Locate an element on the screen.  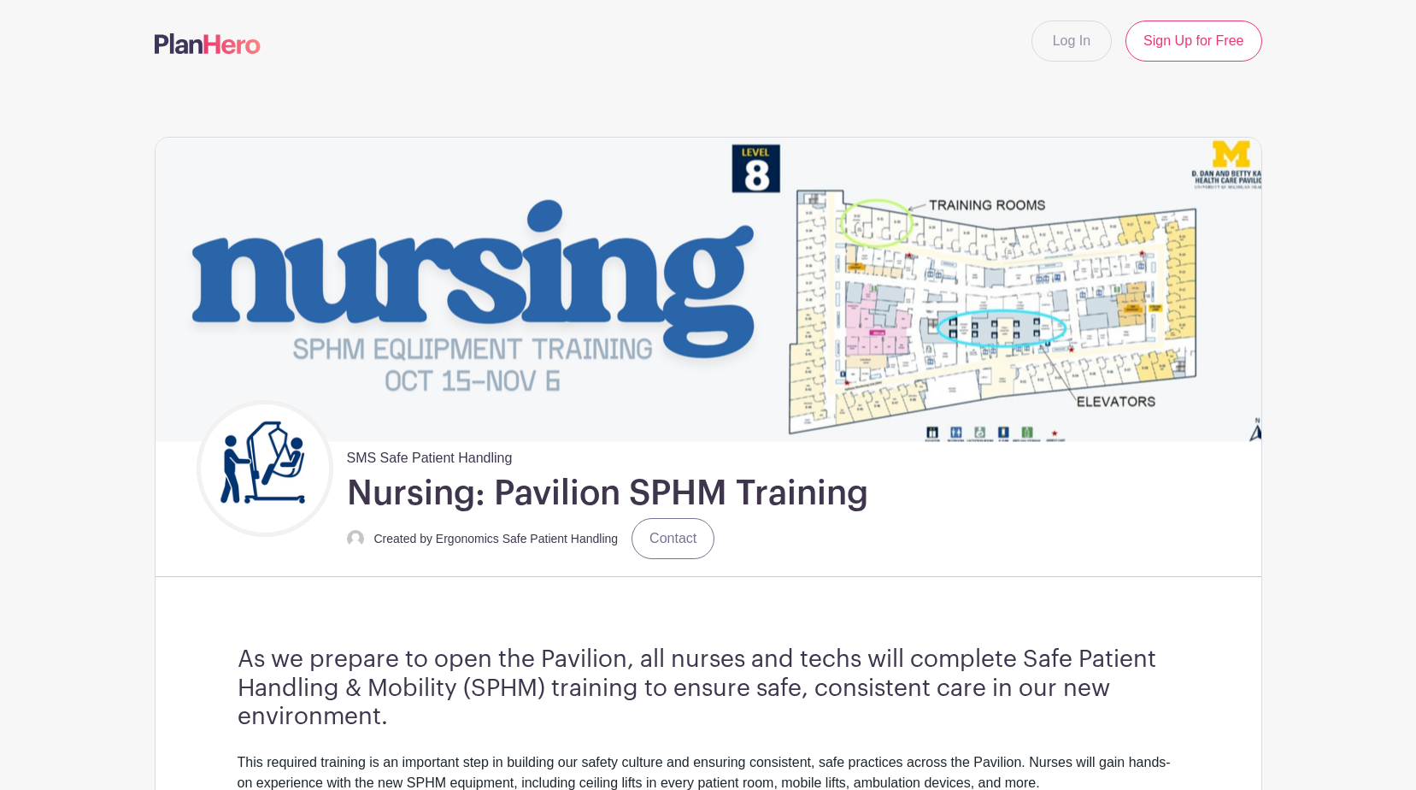
a: Log In is located at coordinates (1072, 41).